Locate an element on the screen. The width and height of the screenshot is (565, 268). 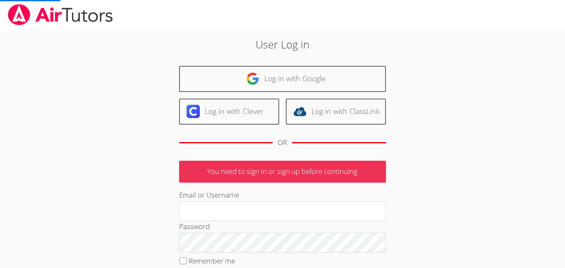
p: You need to sign in or sign up before continuing is located at coordinates (282, 171).